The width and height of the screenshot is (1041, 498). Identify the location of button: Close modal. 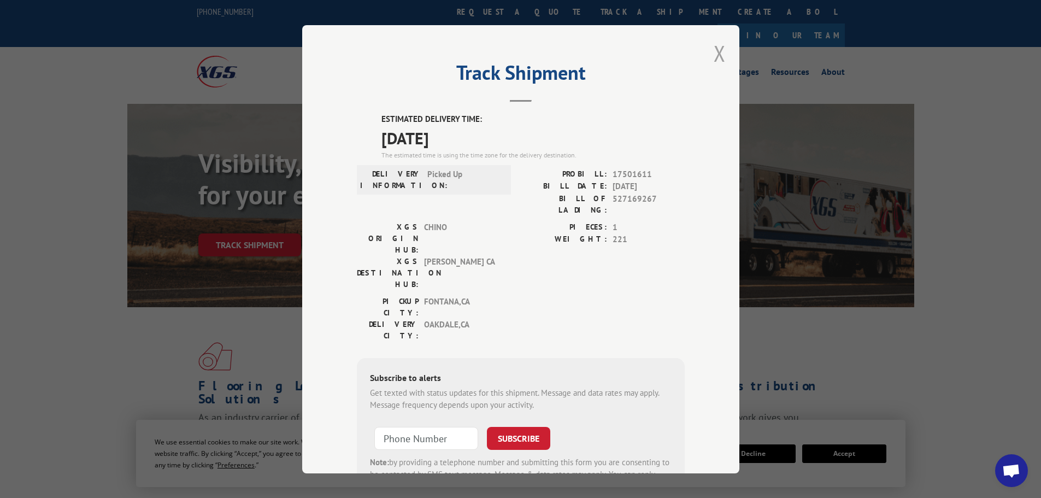
(720, 53).